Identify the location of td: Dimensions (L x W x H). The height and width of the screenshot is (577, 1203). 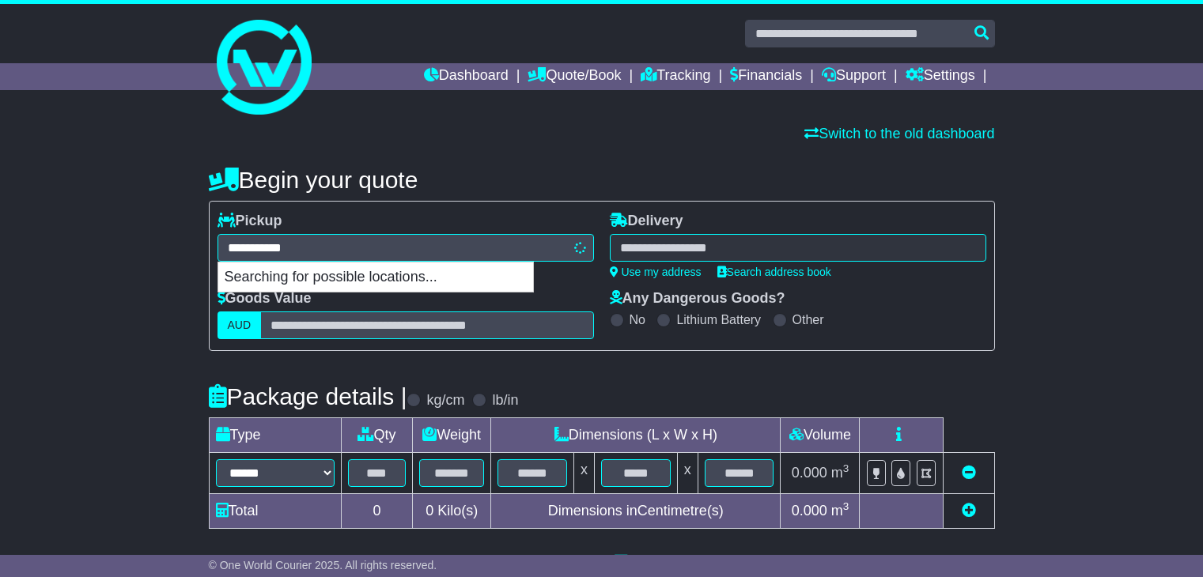
(636, 436).